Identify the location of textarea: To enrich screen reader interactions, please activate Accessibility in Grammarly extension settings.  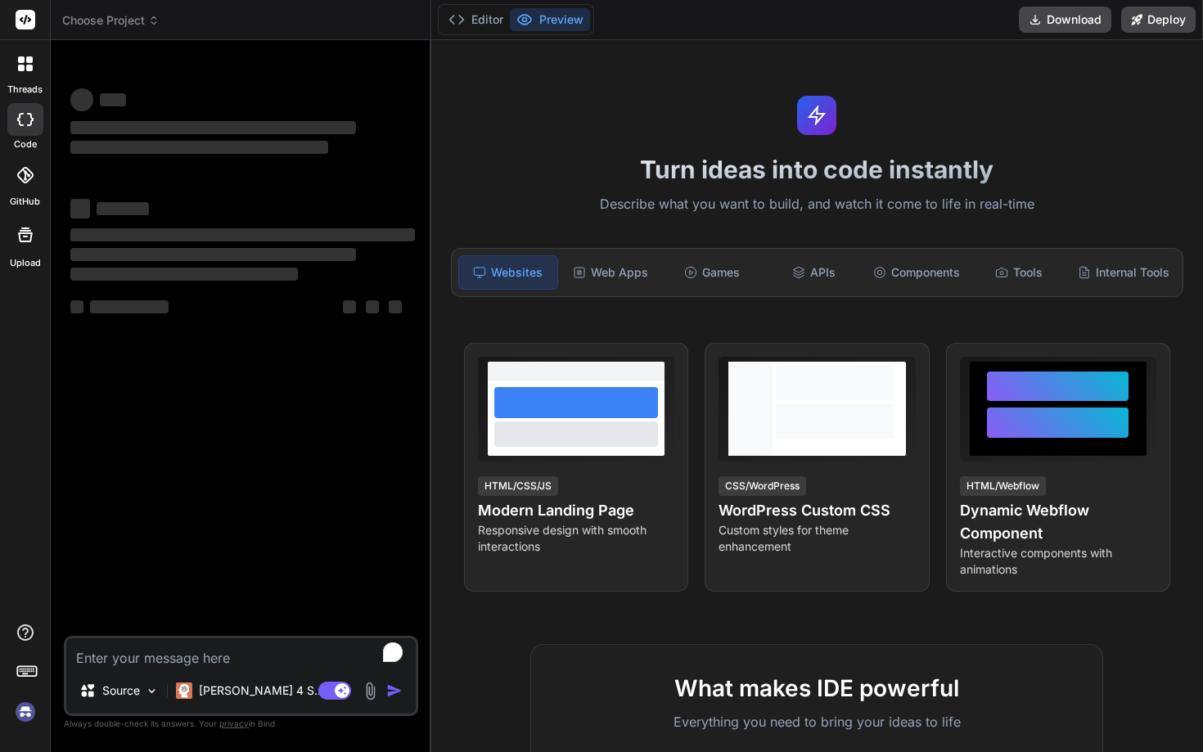
(241, 653).